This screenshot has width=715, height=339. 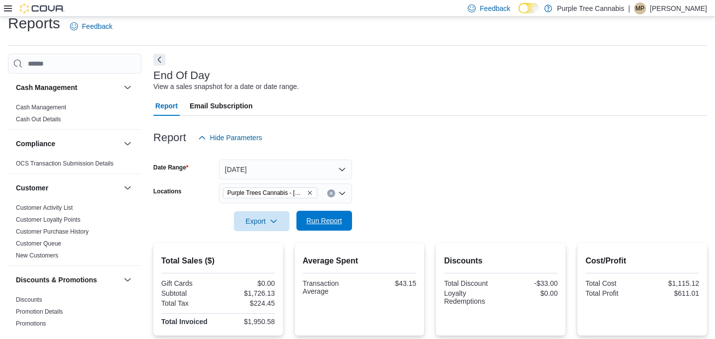 I want to click on span: Customer Queue, so click(x=38, y=243).